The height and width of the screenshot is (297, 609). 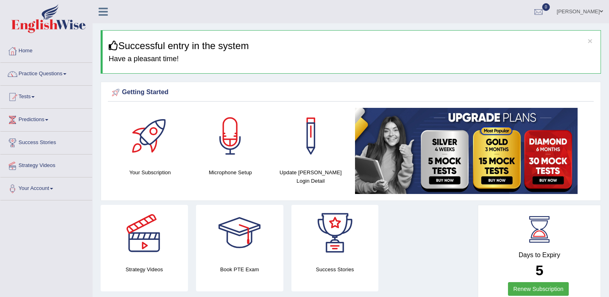 What do you see at coordinates (335, 269) in the screenshot?
I see `h4: Success Stories` at bounding box center [335, 269].